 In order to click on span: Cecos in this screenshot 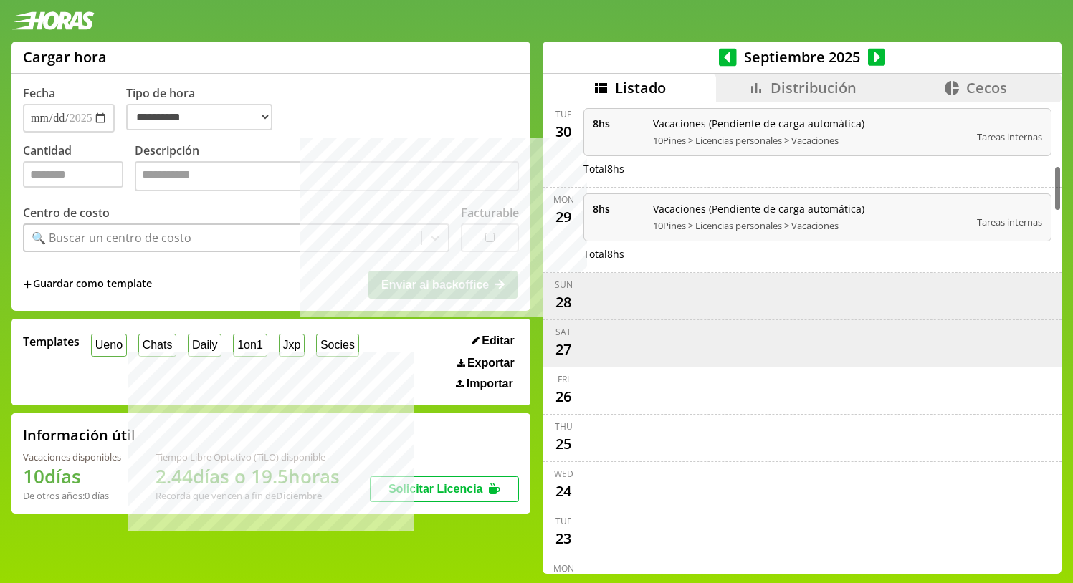, I will do `click(986, 87)`.